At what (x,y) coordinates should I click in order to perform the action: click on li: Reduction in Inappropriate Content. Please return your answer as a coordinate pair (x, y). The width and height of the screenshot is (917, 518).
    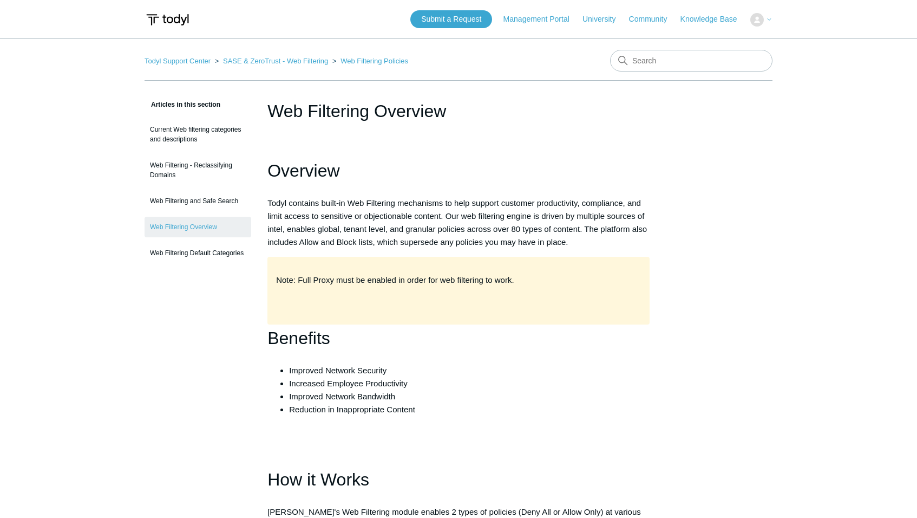
    Looking at the image, I should click on (470, 409).